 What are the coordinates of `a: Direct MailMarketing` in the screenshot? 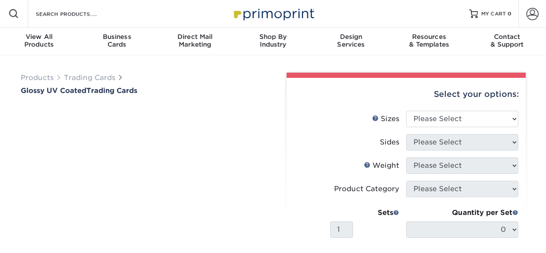 It's located at (195, 41).